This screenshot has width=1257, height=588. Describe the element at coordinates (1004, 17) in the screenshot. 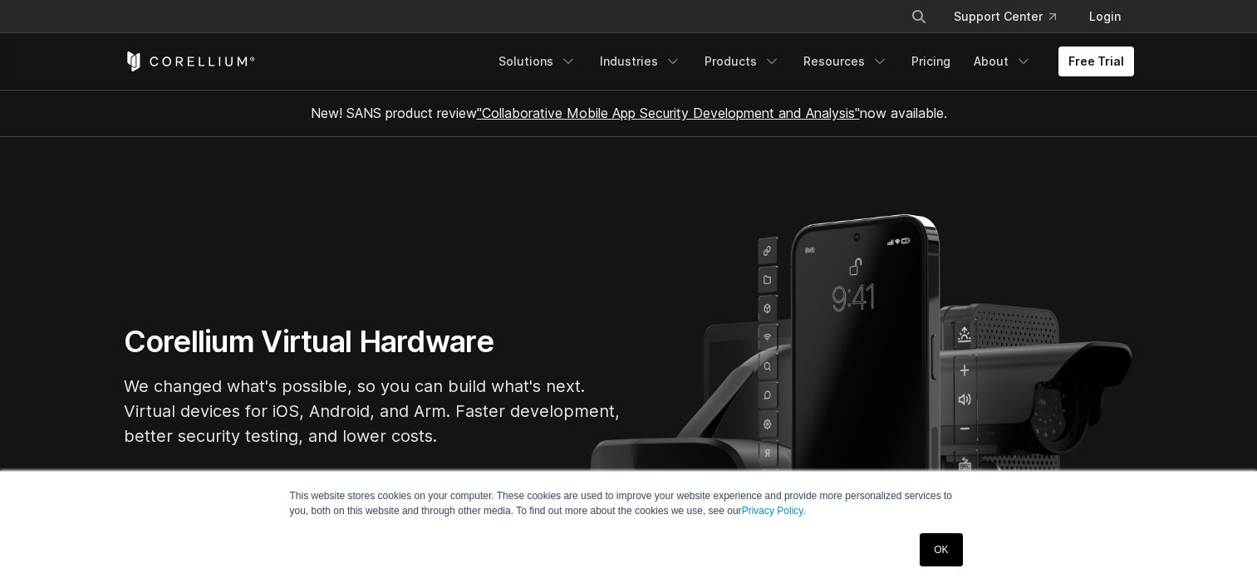

I see `a: Support Center` at that location.